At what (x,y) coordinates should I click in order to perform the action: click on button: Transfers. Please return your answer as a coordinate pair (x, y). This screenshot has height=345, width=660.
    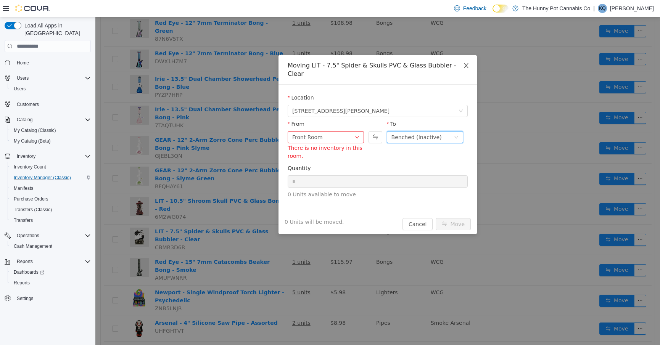
    Looking at the image, I should click on (51, 221).